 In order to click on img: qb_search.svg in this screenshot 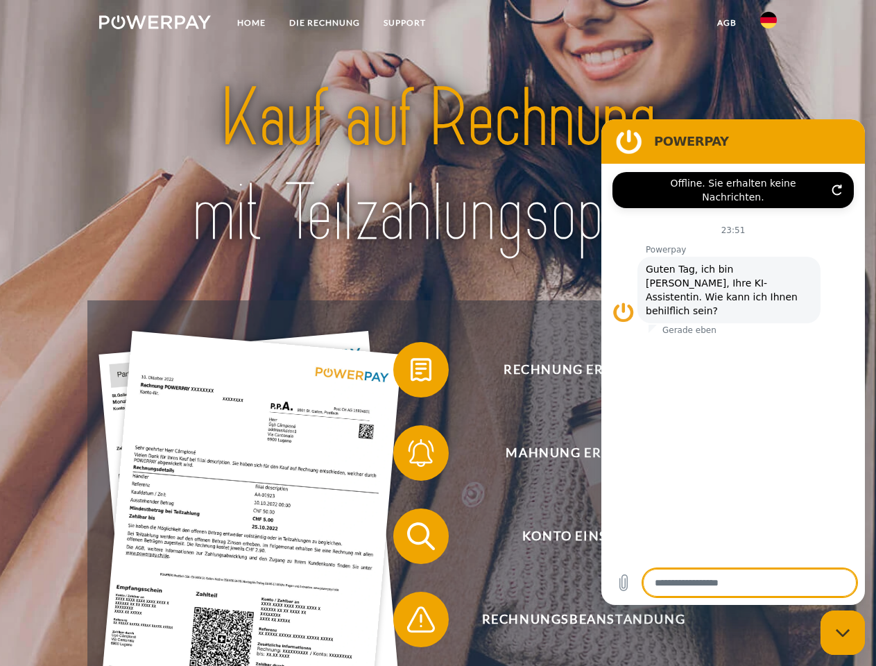, I will do `click(421, 536)`.